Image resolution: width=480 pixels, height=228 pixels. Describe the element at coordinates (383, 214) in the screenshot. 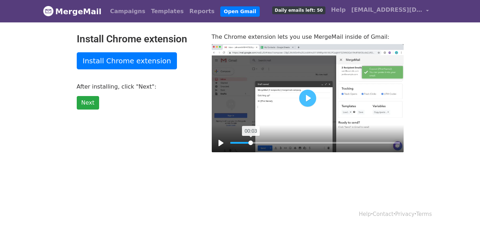

I see `a: Contact` at that location.